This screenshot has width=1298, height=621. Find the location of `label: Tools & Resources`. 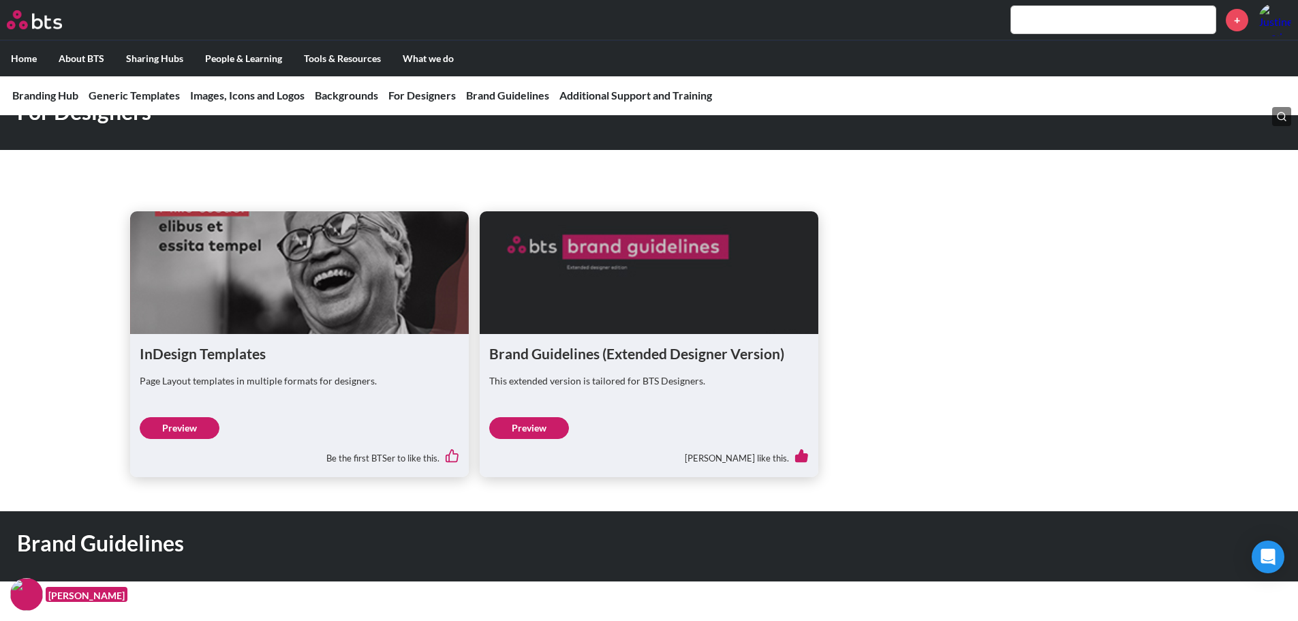

label: Tools & Resources is located at coordinates (342, 59).